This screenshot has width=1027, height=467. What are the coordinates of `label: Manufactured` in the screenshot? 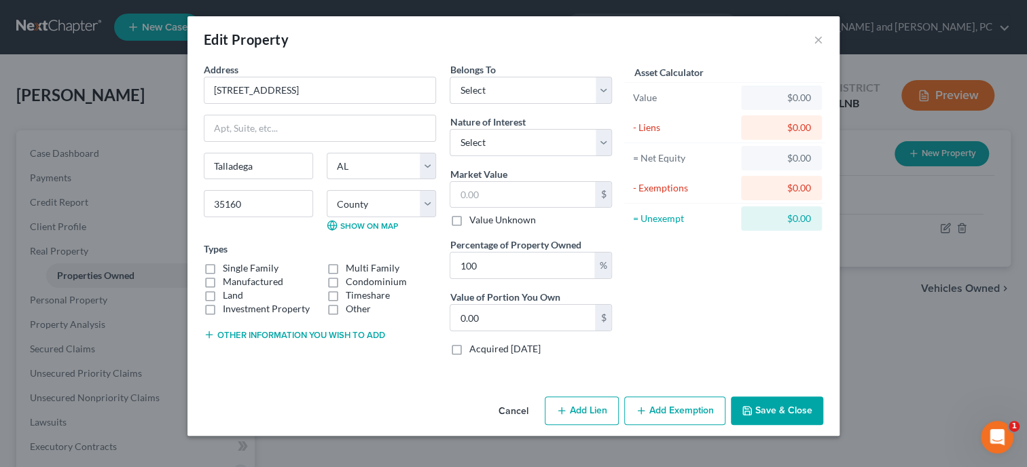 It's located at (253, 282).